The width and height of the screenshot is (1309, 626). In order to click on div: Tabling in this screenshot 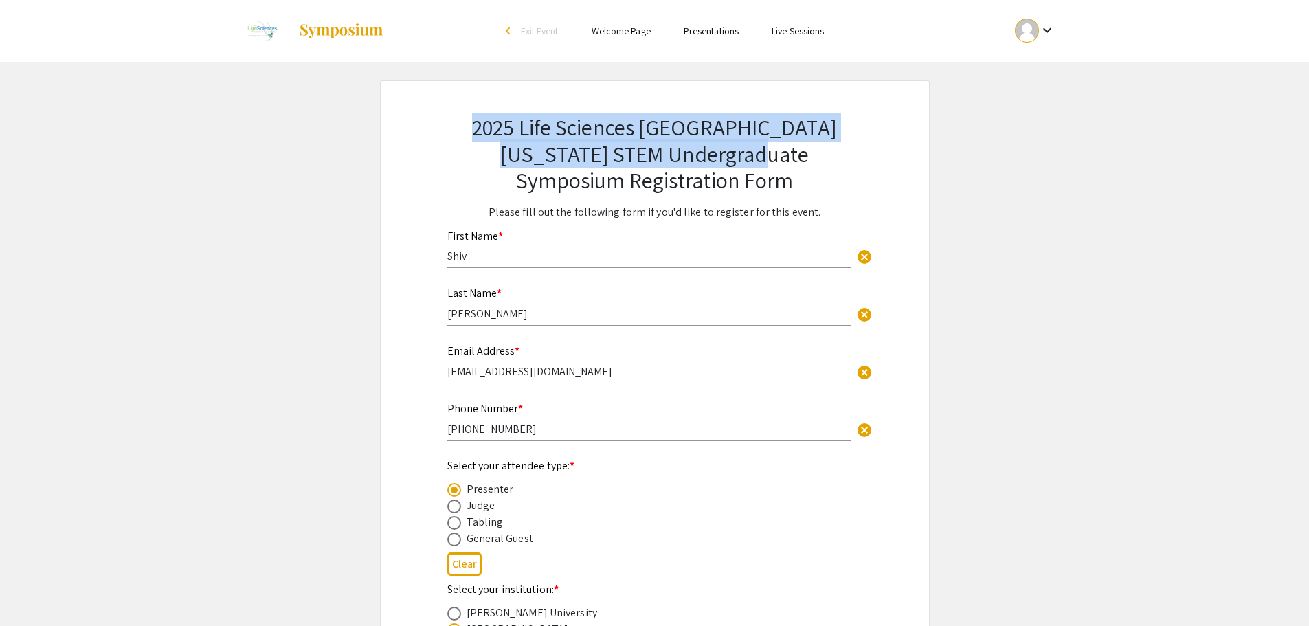, I will do `click(485, 522)`.